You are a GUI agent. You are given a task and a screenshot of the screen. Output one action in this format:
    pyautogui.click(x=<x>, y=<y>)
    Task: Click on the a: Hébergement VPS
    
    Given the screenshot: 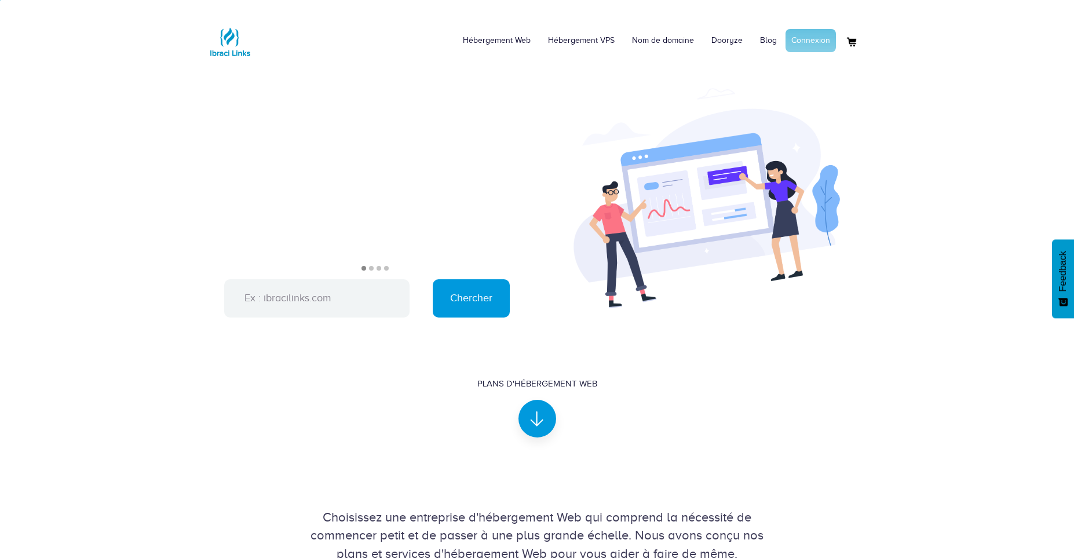 What is the action you would take?
    pyautogui.click(x=581, y=41)
    